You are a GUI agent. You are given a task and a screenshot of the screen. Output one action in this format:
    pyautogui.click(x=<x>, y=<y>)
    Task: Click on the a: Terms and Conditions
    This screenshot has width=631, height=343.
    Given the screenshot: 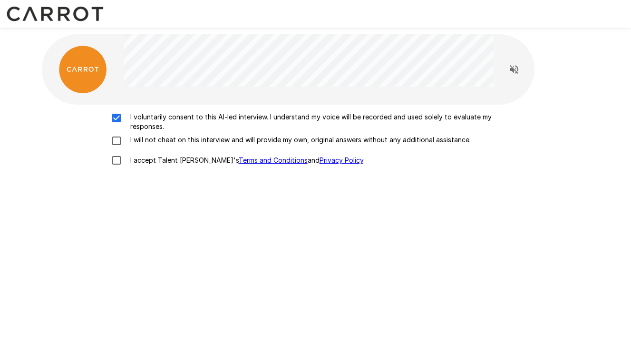 What is the action you would take?
    pyautogui.click(x=273, y=160)
    